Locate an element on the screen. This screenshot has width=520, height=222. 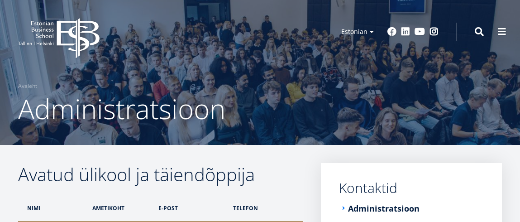
a: Kontaktid is located at coordinates (412, 188).